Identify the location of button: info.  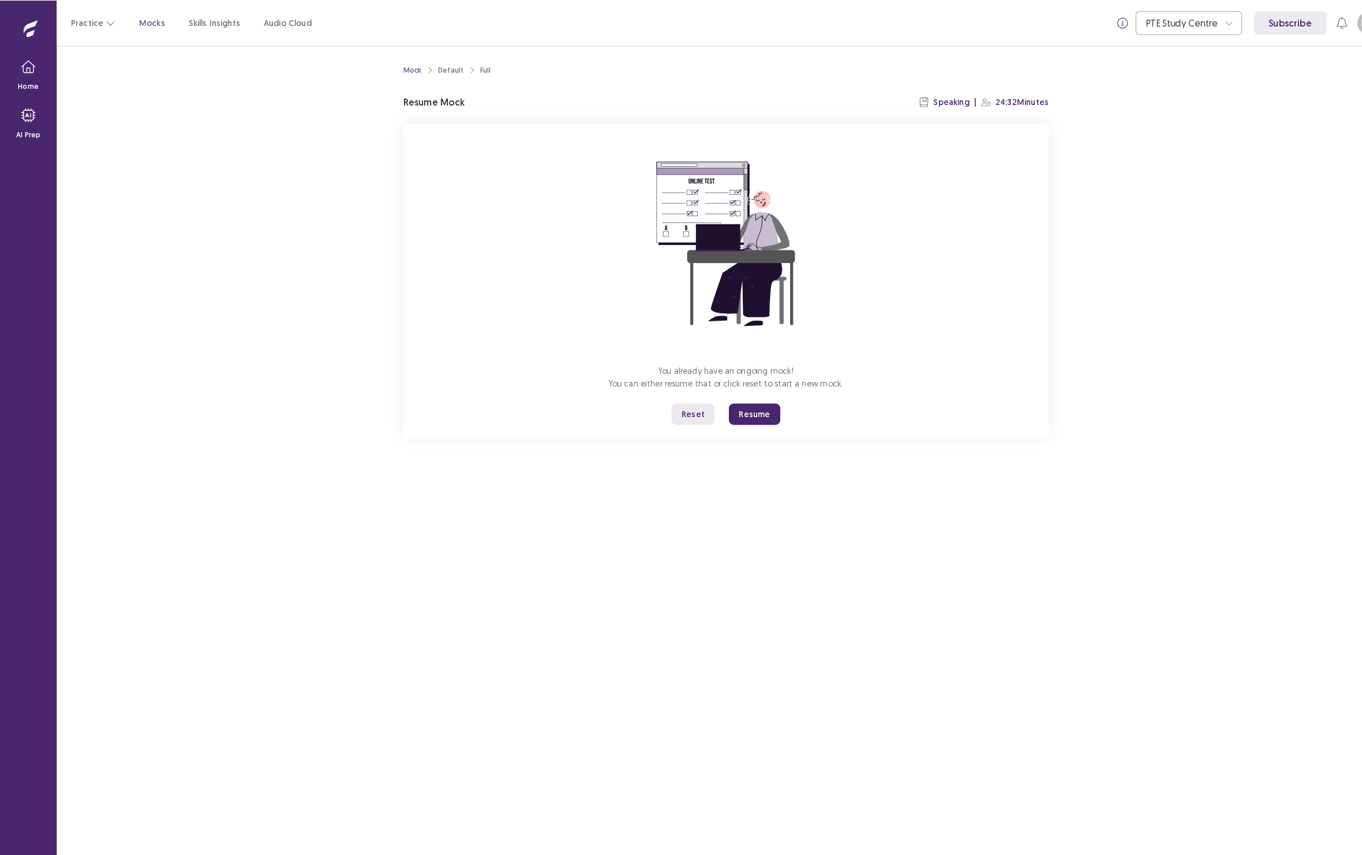
(1096, 22).